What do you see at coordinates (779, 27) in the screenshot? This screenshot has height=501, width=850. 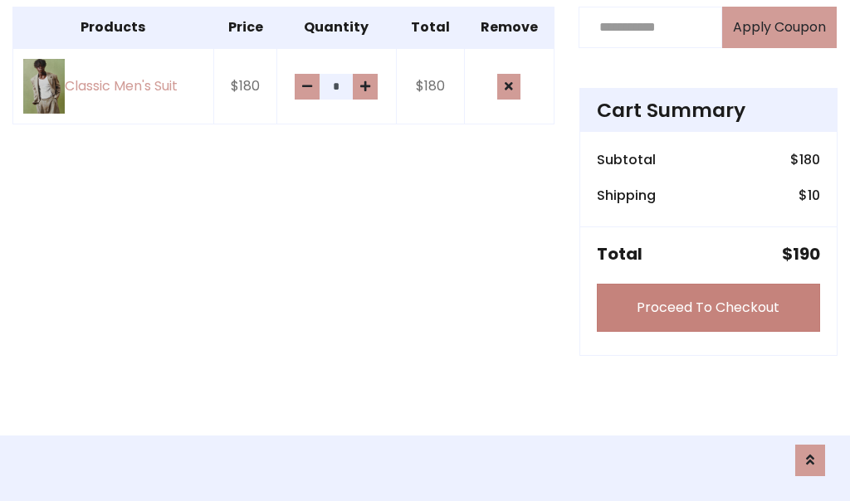 I see `button: Apply Coupon` at bounding box center [779, 27].